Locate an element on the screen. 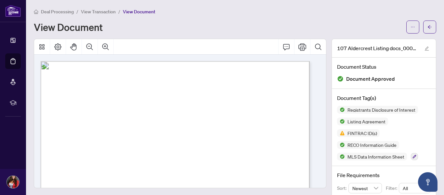  span: View Transaction is located at coordinates (98, 12).